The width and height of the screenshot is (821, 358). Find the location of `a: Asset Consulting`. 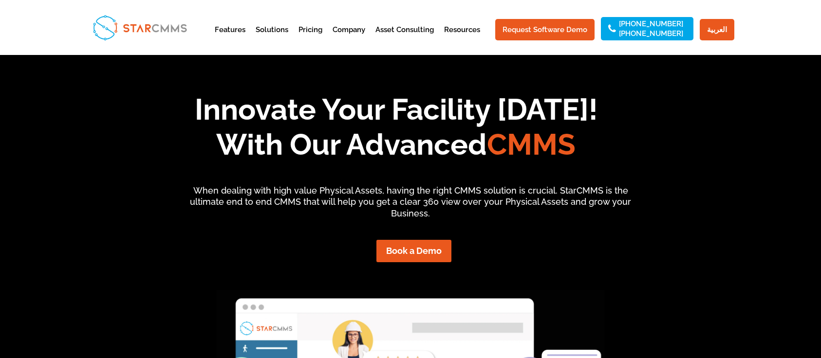

a: Asset Consulting is located at coordinates (404, 38).